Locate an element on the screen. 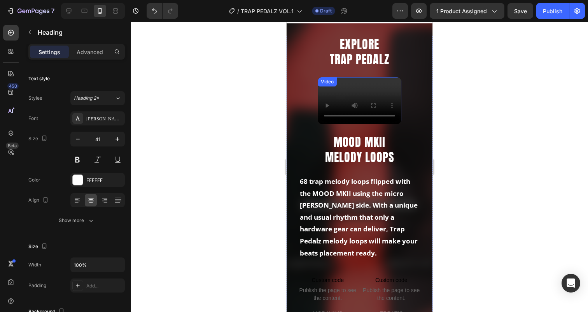 Image resolution: width=588 pixels, height=312 pixels. span: TRAP PEDALZ VOL.1 is located at coordinates (267, 11).